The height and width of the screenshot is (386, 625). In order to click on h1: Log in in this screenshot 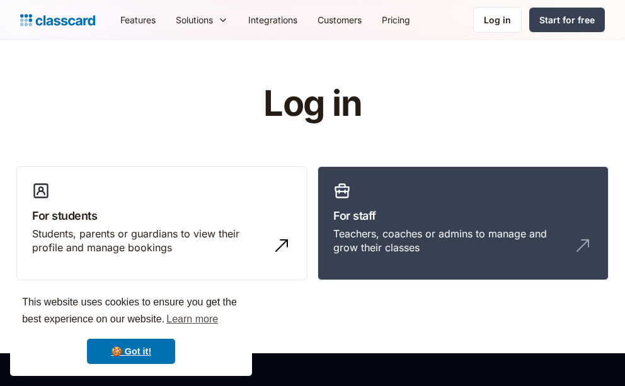, I will do `click(313, 104)`.